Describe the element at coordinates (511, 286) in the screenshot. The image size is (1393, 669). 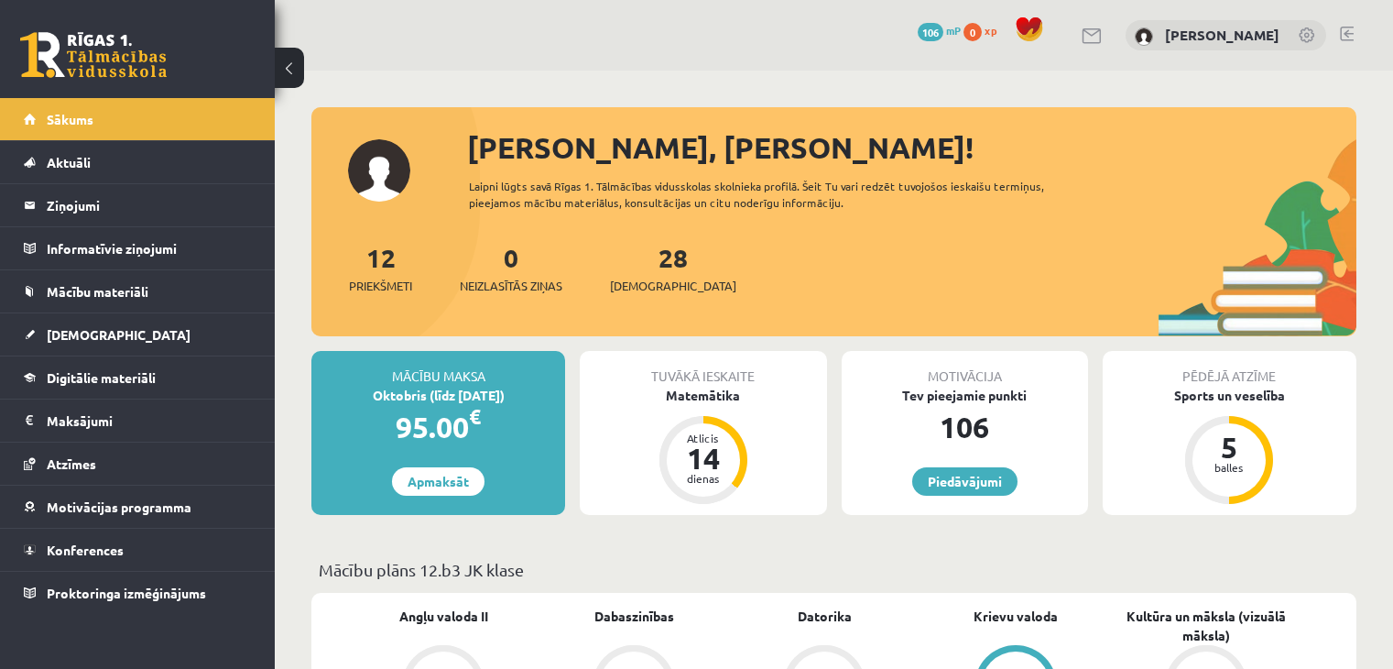
I see `span: Neizlasītās ziņas` at that location.